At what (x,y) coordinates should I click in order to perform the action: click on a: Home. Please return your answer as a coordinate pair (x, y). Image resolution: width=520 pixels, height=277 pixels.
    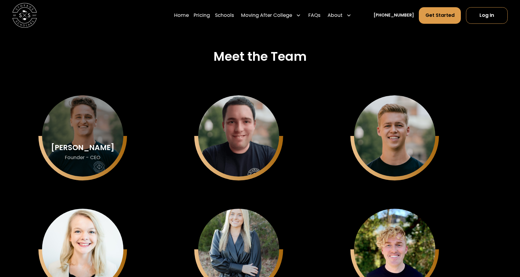
    Looking at the image, I should click on (181, 15).